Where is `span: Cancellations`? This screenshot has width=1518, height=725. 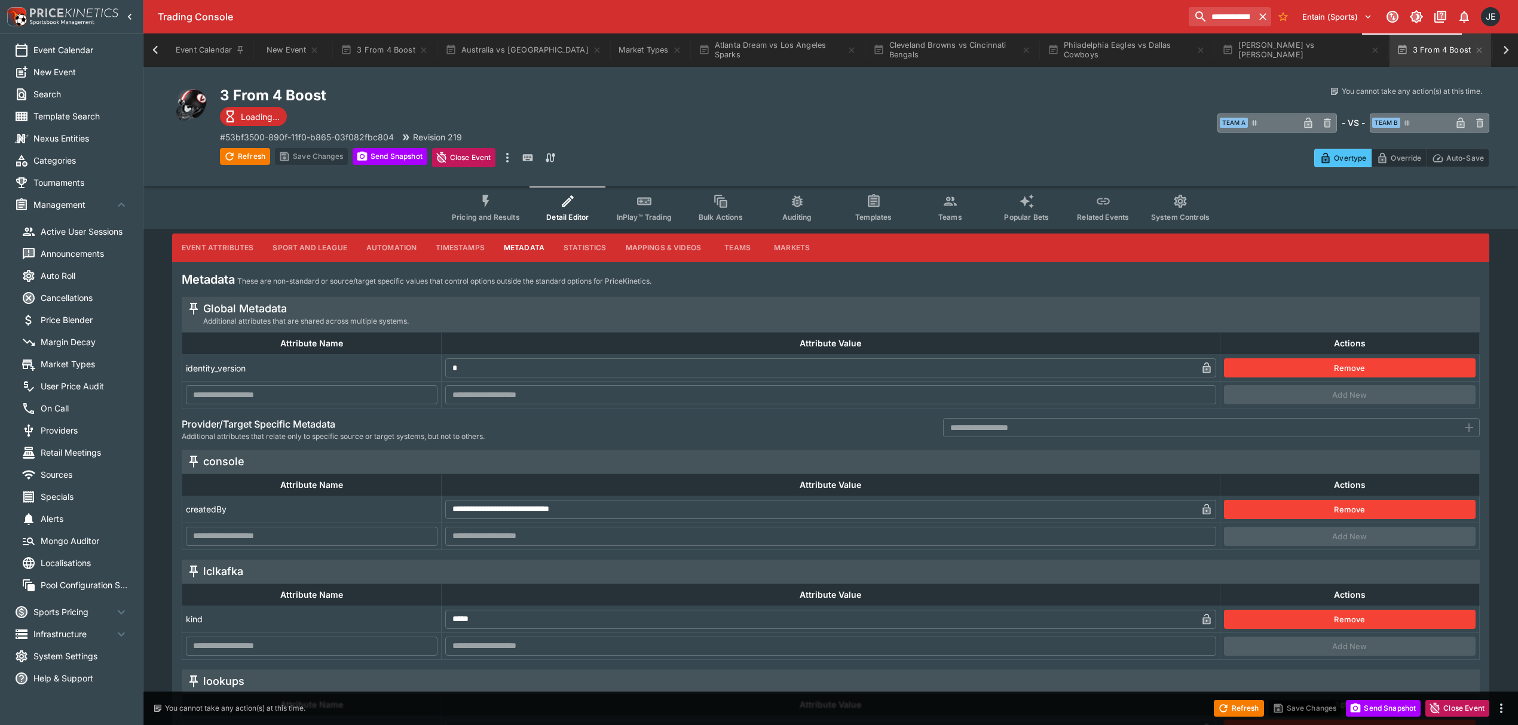 span: Cancellations is located at coordinates (84, 298).